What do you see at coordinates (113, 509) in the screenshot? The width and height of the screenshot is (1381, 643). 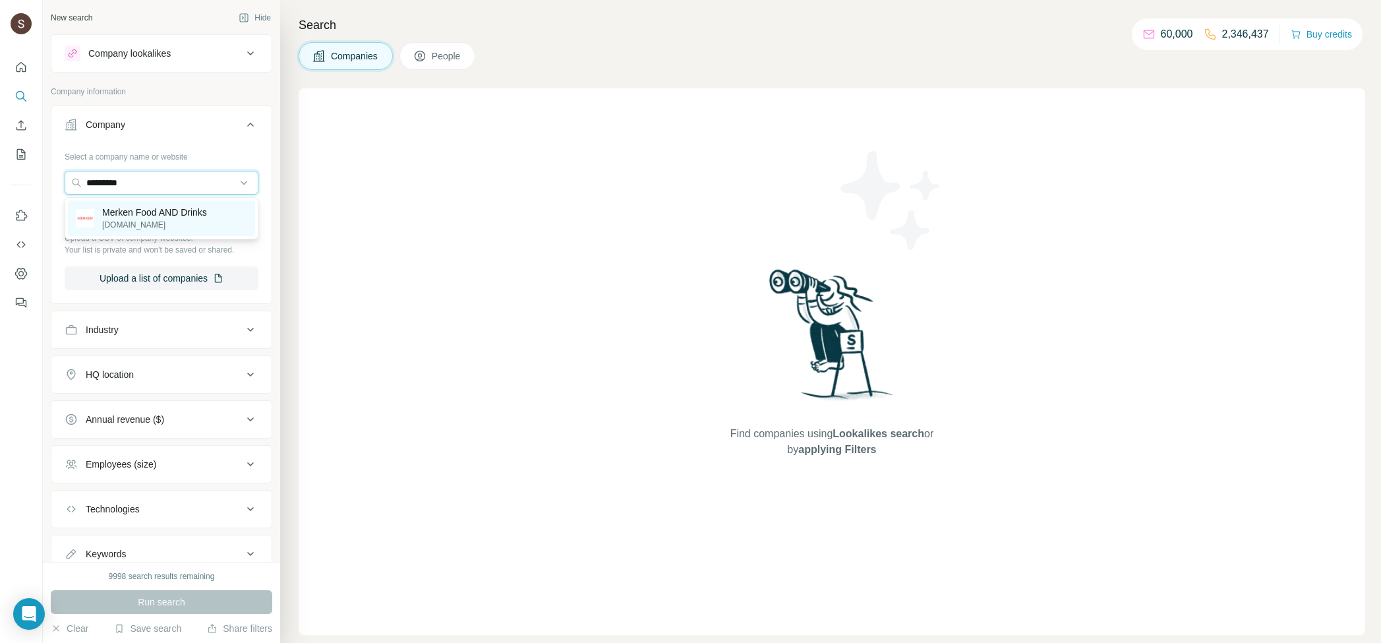 I see `div: Technologies` at bounding box center [113, 509].